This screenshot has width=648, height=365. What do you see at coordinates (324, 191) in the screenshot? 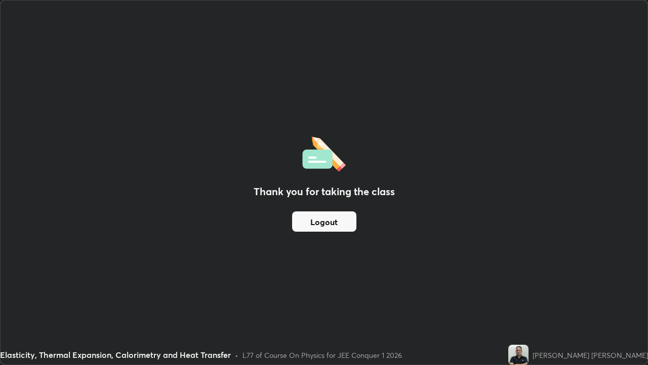
I see `h2: Thank you for taking the class` at bounding box center [324, 191].